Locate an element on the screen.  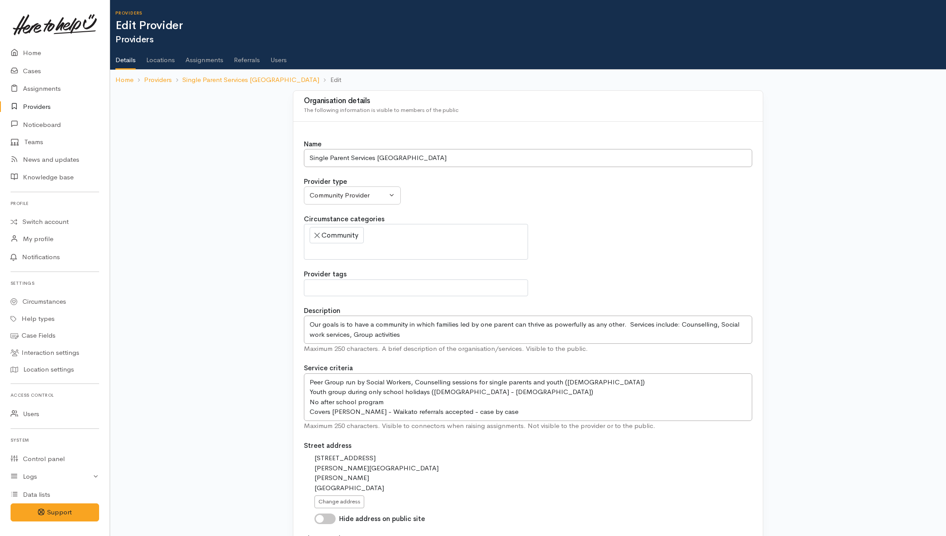
div: Maximum 250 characters. A brief description of the organisation/services. Visible to the public. is located at coordinates (528, 348).